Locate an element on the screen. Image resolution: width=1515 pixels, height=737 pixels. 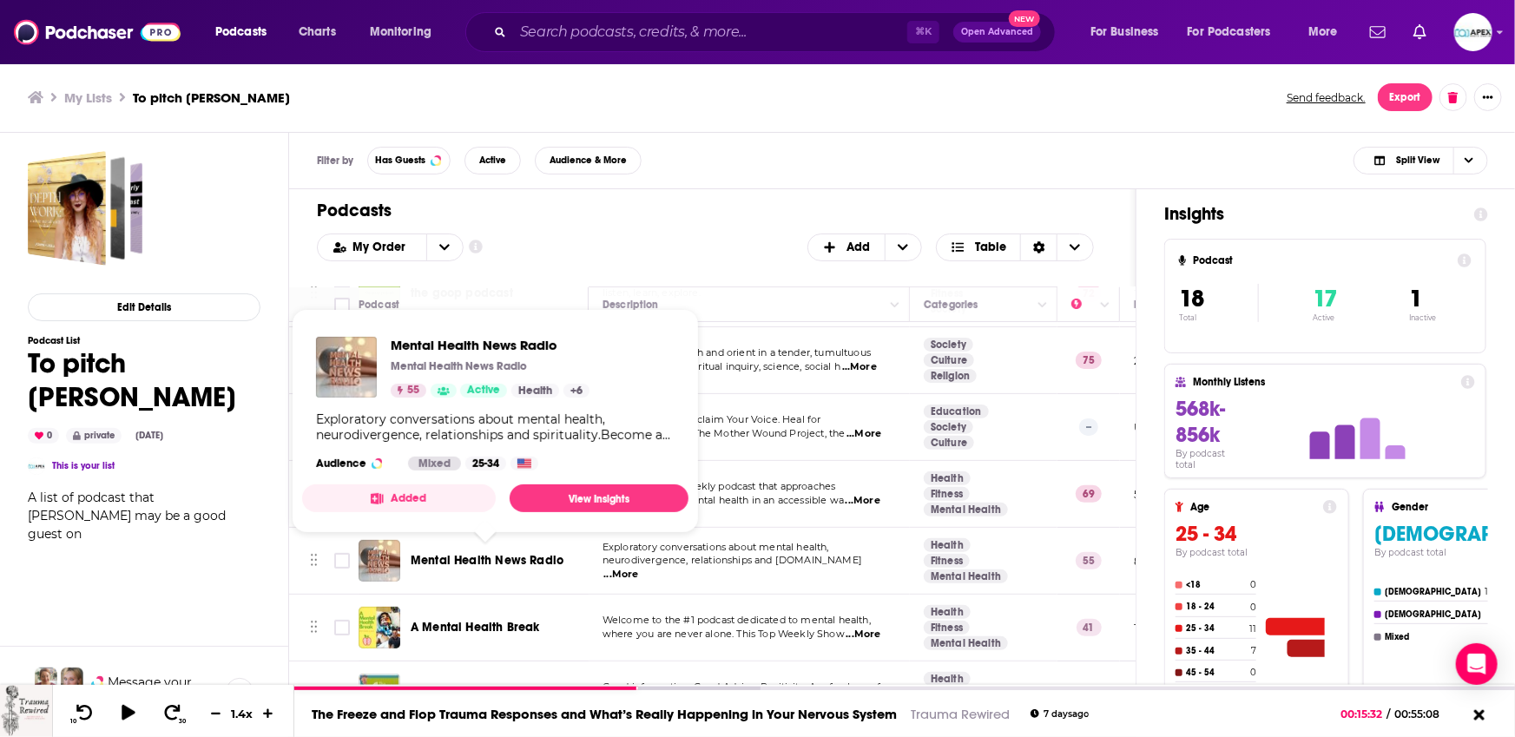
p: Total is located at coordinates (1218, 318).